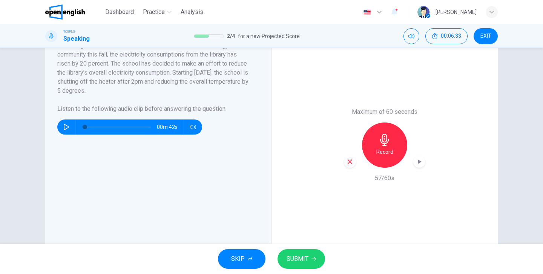  Describe the element at coordinates (367, 12) in the screenshot. I see `img: en` at that location.